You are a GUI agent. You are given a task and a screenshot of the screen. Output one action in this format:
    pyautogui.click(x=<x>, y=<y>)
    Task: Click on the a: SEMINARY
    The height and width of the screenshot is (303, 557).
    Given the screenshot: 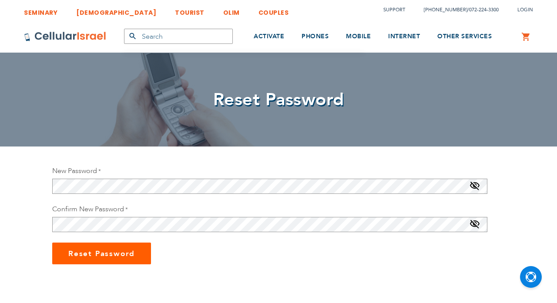 What is the action you would take?
    pyautogui.click(x=40, y=10)
    